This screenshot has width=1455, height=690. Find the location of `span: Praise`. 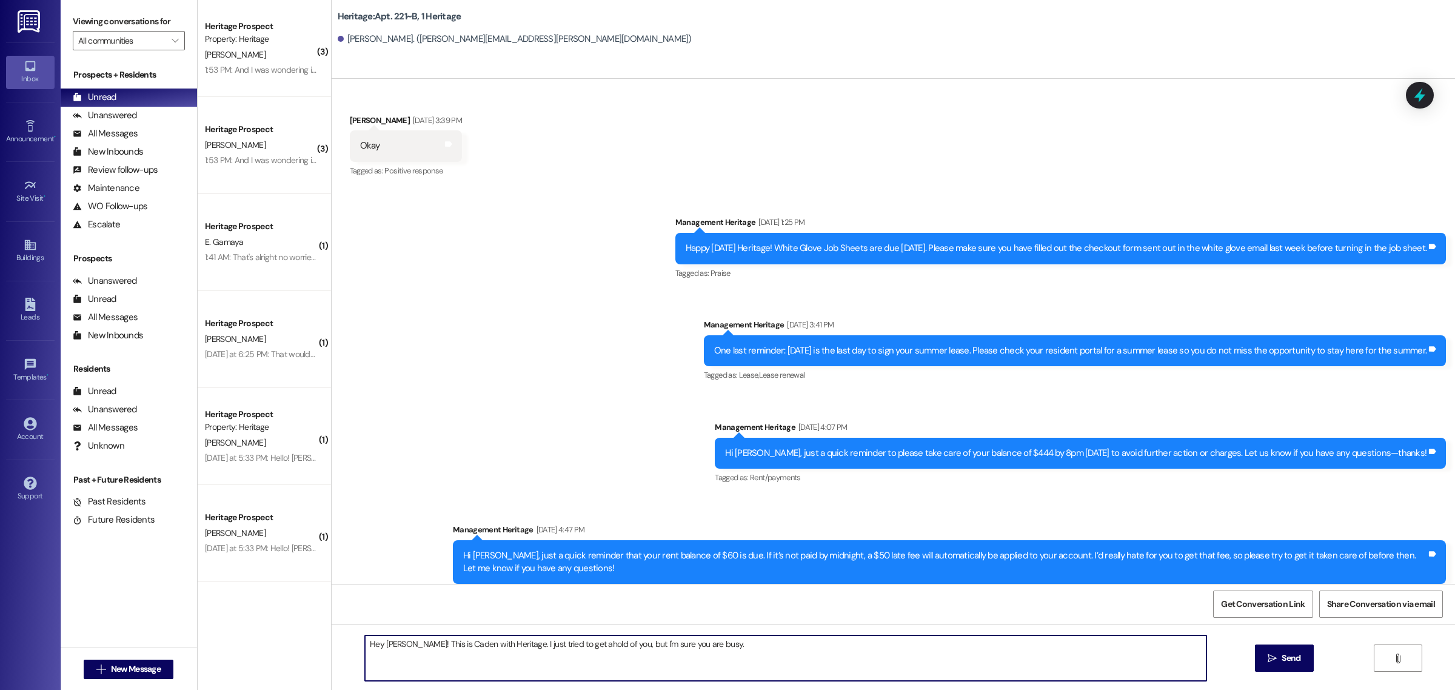

span: Praise is located at coordinates (720, 273).